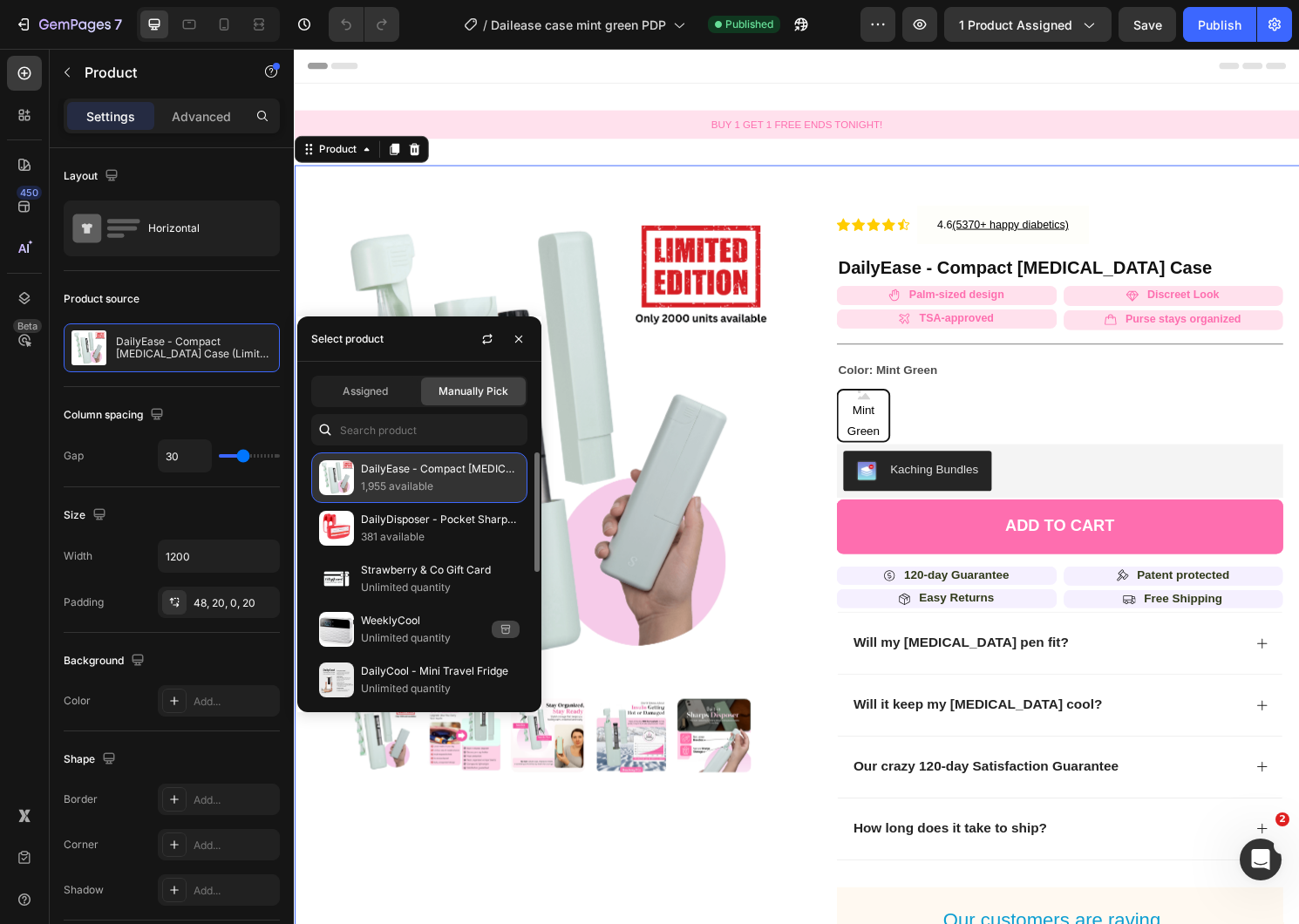  I want to click on div: Kaching Bundles, so click(665, 438).